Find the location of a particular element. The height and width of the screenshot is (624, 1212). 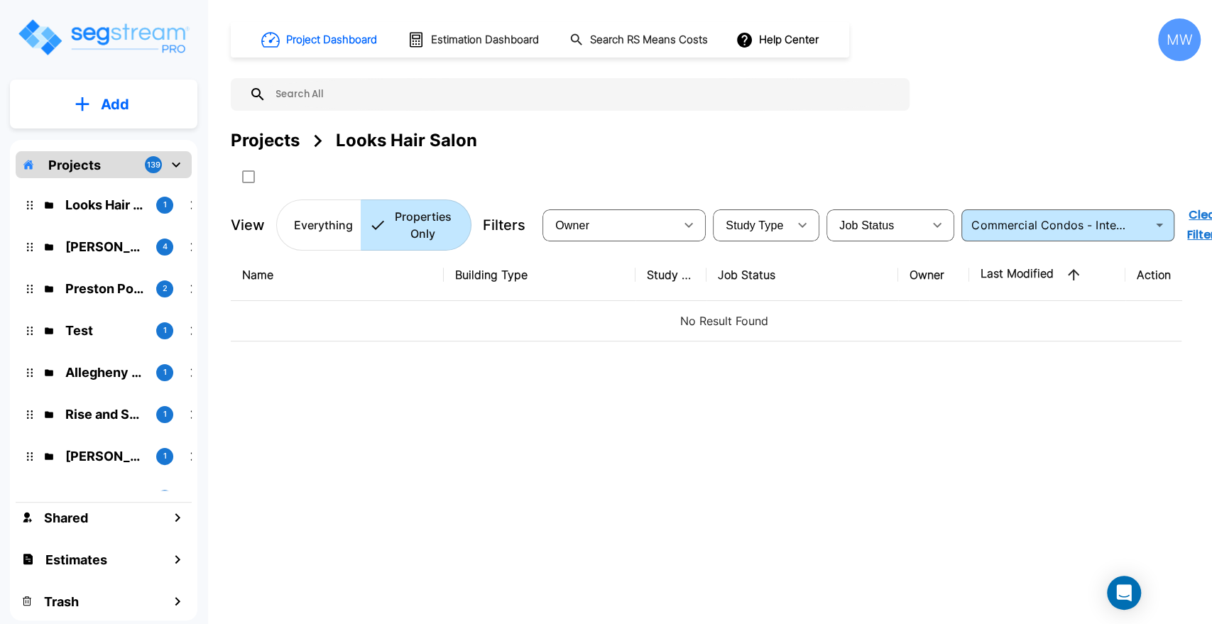

p: 2 is located at coordinates (165, 288).